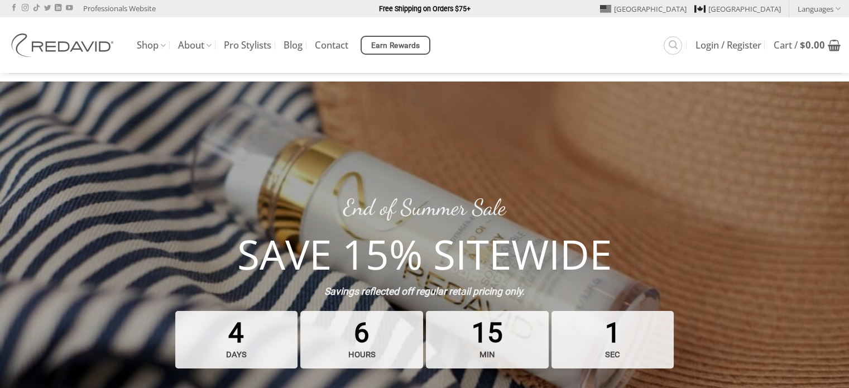 The height and width of the screenshot is (388, 849). I want to click on a: View cart, so click(807, 45).